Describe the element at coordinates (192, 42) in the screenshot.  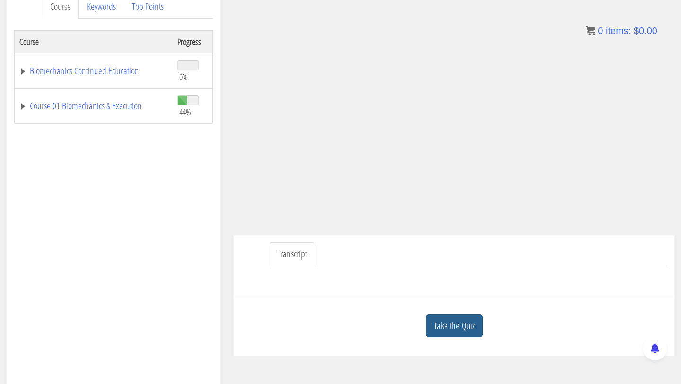
I see `th: Progress` at that location.